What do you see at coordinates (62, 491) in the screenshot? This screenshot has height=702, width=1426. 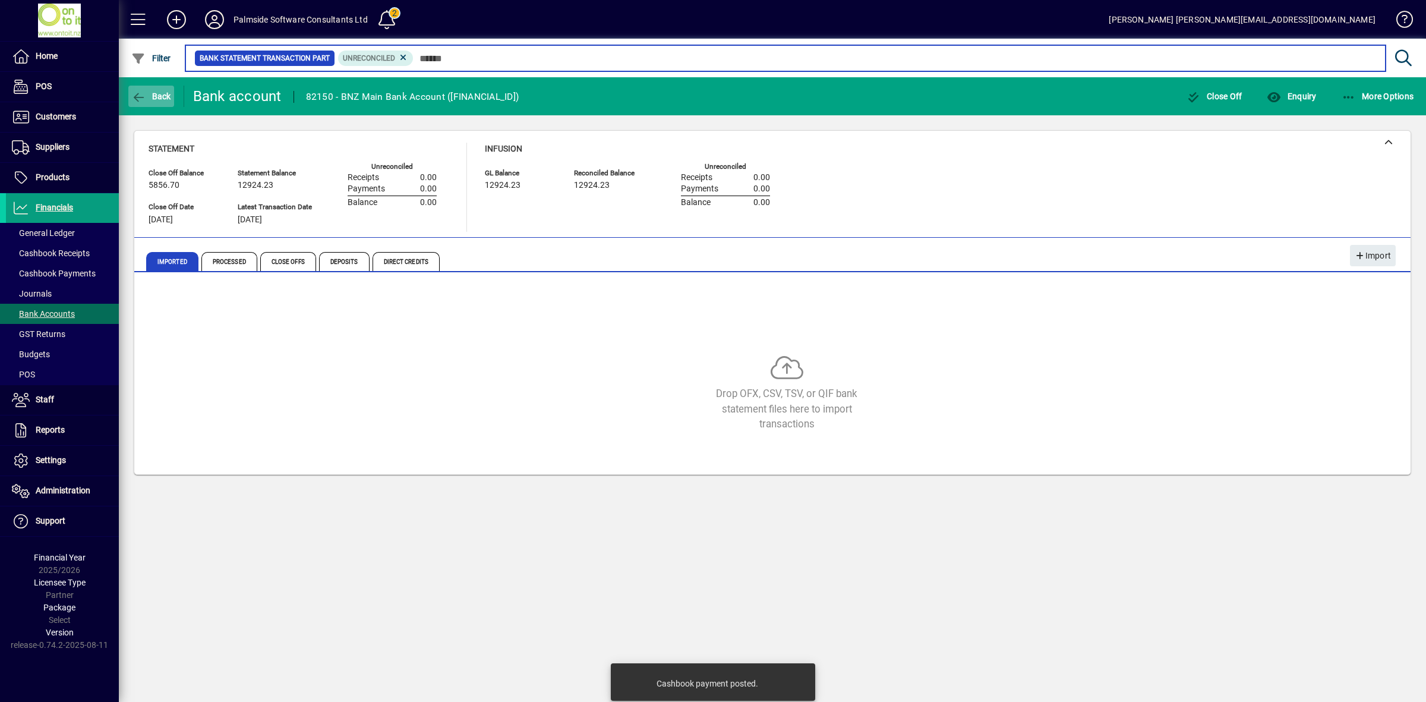 I see `a: Administration` at bounding box center [62, 491].